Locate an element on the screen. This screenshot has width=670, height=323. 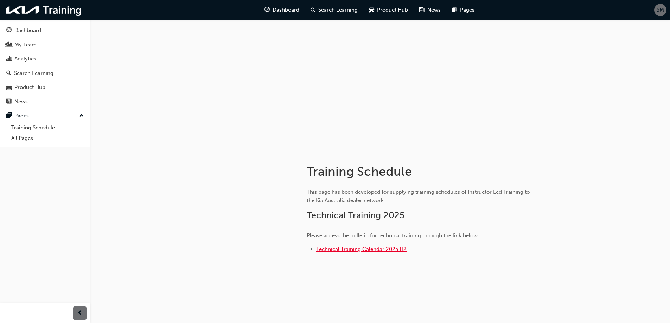
a: car-iconProduct Hub is located at coordinates (388, 10).